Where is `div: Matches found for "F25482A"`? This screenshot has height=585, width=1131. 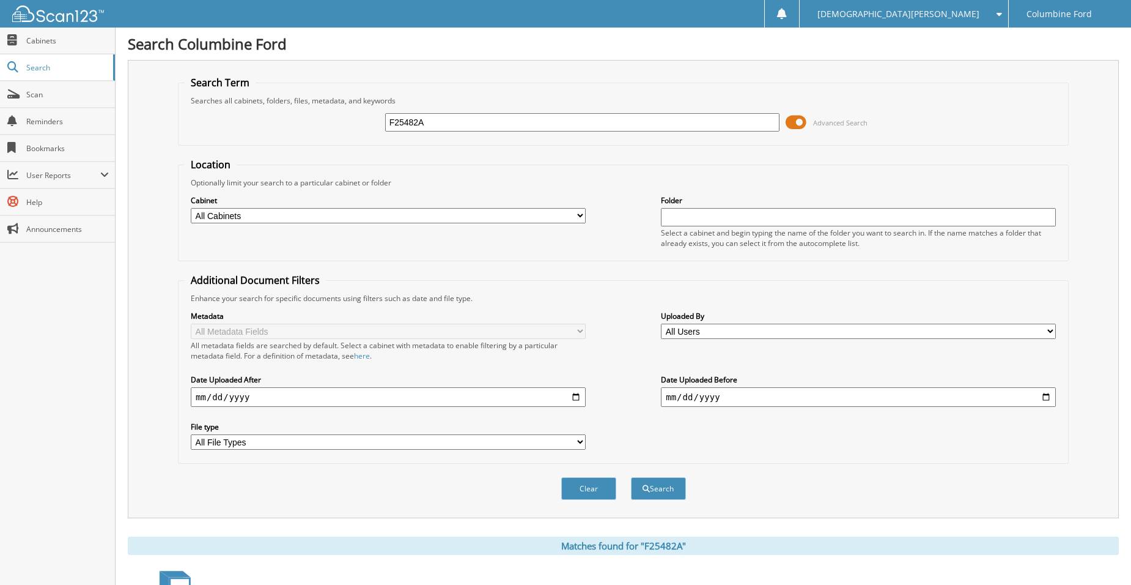 div: Matches found for "F25482A" is located at coordinates (623, 545).